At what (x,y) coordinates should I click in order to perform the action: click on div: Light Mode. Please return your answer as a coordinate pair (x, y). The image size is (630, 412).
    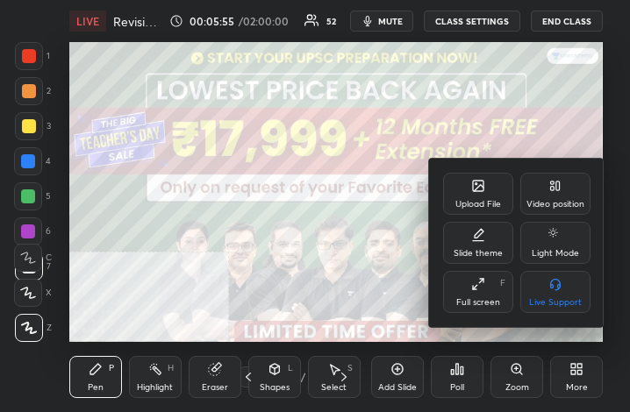
    Looking at the image, I should click on (555, 253).